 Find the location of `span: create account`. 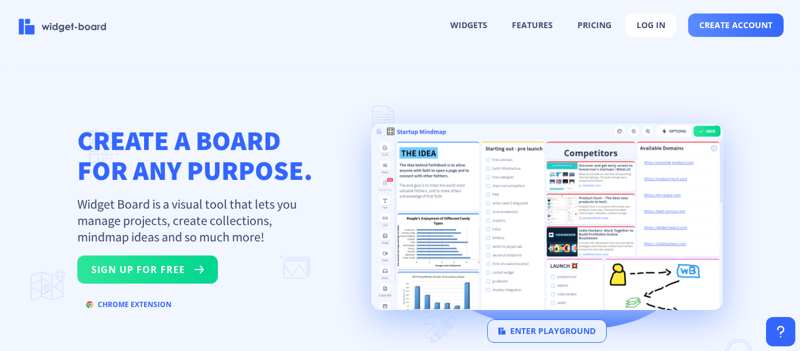

span: create account is located at coordinates (735, 25).